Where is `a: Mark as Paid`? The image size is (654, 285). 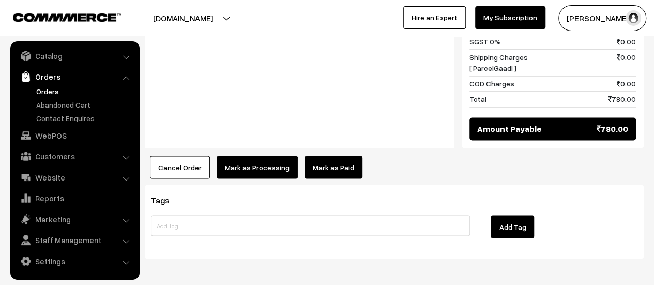 a: Mark as Paid is located at coordinates (333, 167).